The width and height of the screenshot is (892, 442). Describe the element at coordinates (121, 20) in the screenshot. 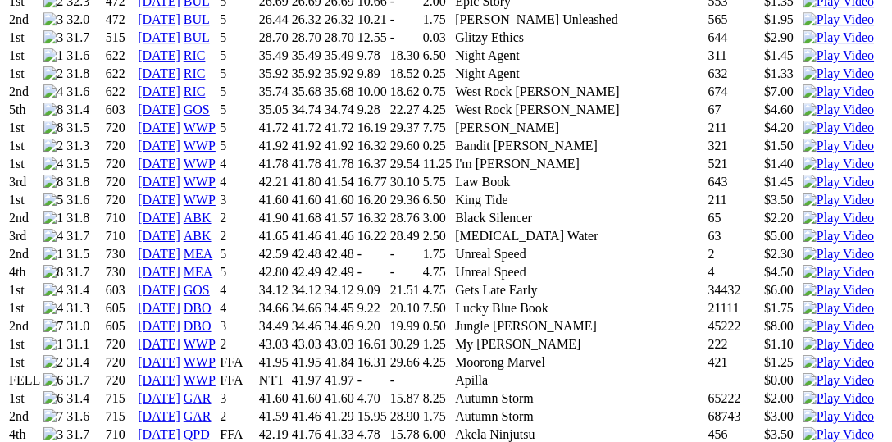

I see `td: 472` at that location.